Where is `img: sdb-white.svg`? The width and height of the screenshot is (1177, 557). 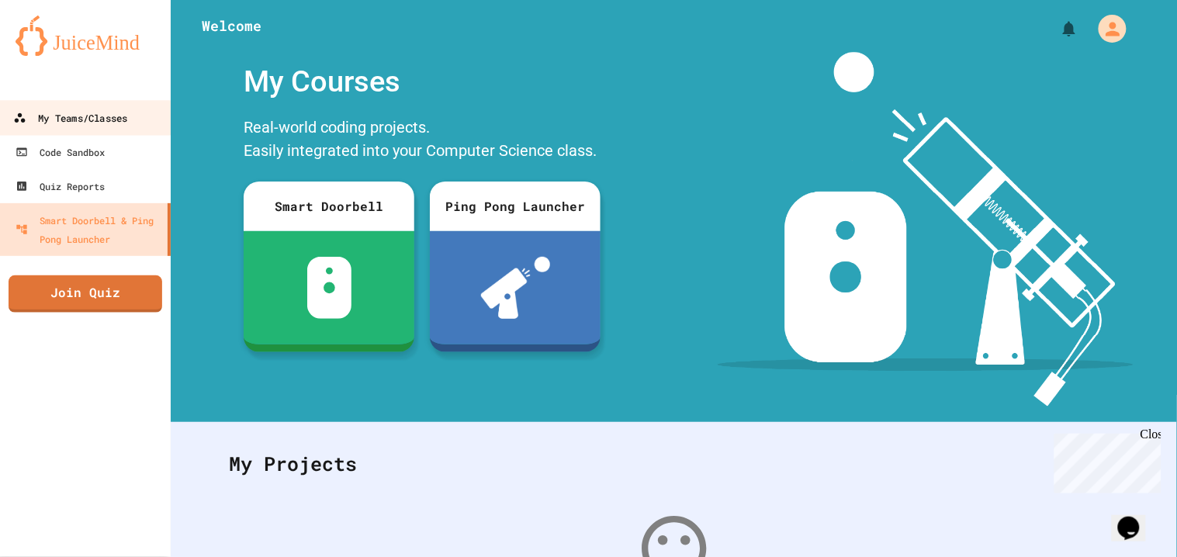
img: sdb-white.svg is located at coordinates (329, 288).